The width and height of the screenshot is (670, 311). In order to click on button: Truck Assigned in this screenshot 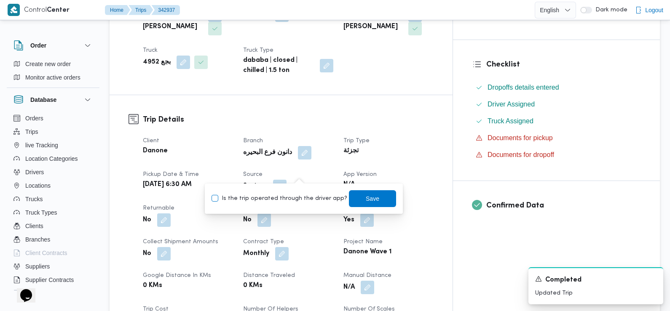, I will do `click(556, 121)`.